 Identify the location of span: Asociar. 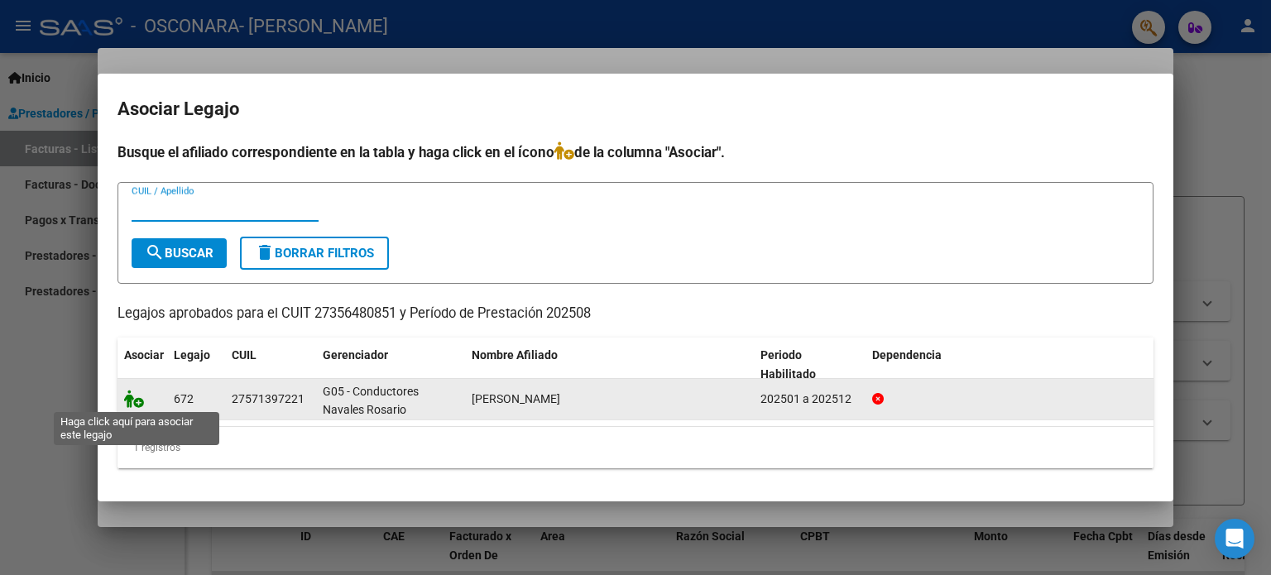
(144, 355).